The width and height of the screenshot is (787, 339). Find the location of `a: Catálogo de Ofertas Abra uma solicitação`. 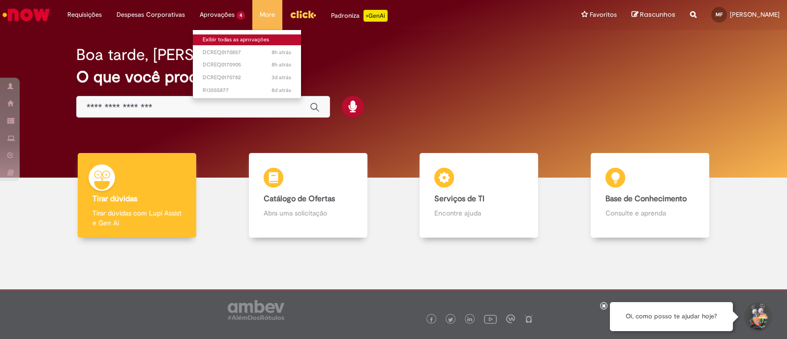

a: Catálogo de Ofertas Abra uma solicitação is located at coordinates (308, 195).